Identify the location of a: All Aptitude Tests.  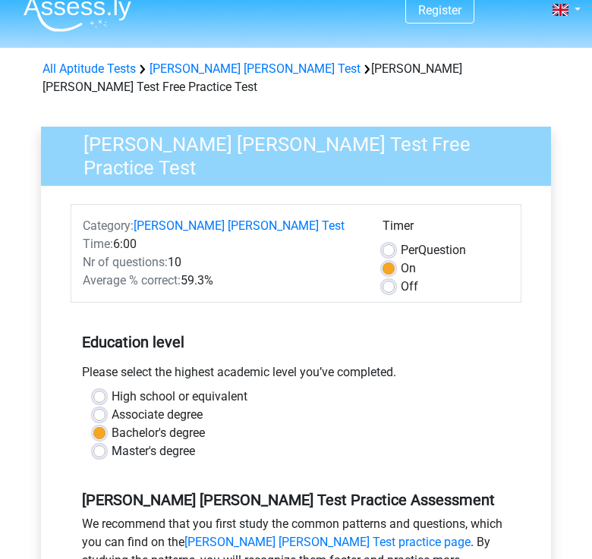
(89, 68).